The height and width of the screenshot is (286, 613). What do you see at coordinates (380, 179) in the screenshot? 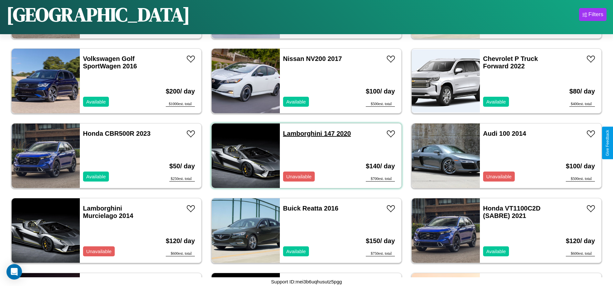
I see `div: $ 700 est. total` at bounding box center [380, 179].